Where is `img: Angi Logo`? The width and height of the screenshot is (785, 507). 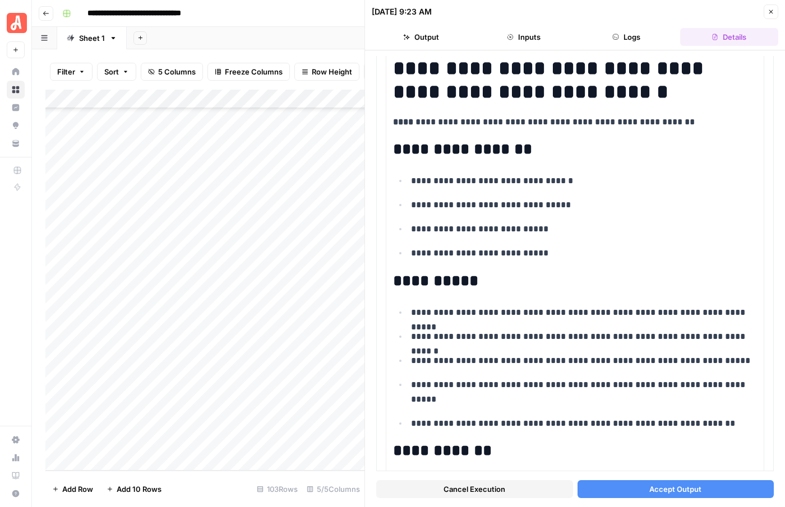 img: Angi Logo is located at coordinates (17, 23).